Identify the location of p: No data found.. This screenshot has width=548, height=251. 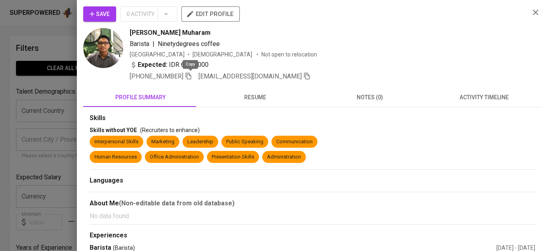
(312, 216).